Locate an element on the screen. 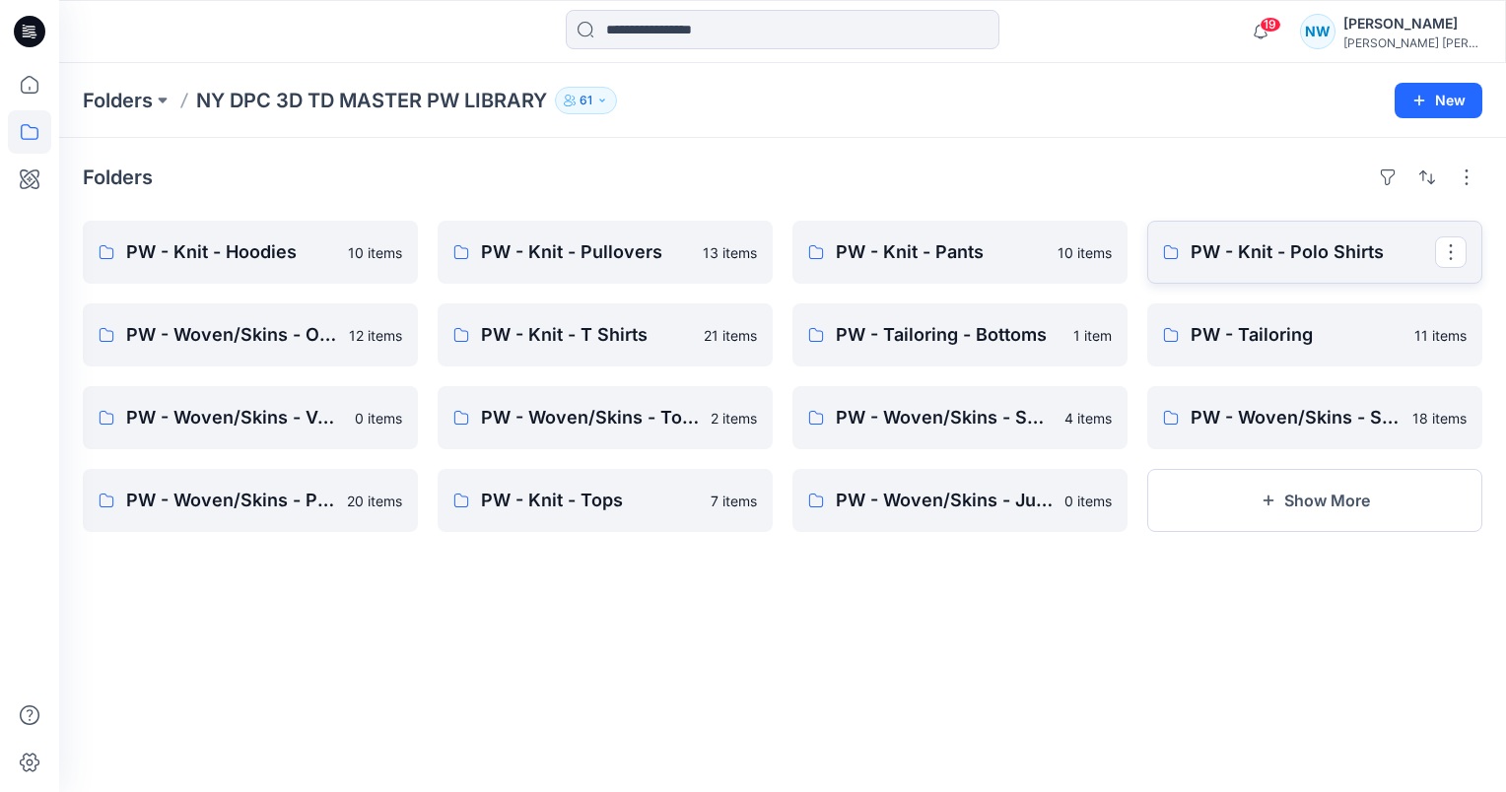  h4: Folders is located at coordinates (117, 177).